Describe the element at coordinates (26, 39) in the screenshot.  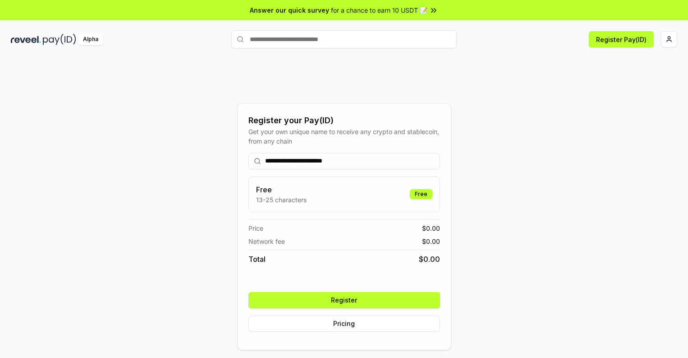
I see `img: reveel_dark` at that location.